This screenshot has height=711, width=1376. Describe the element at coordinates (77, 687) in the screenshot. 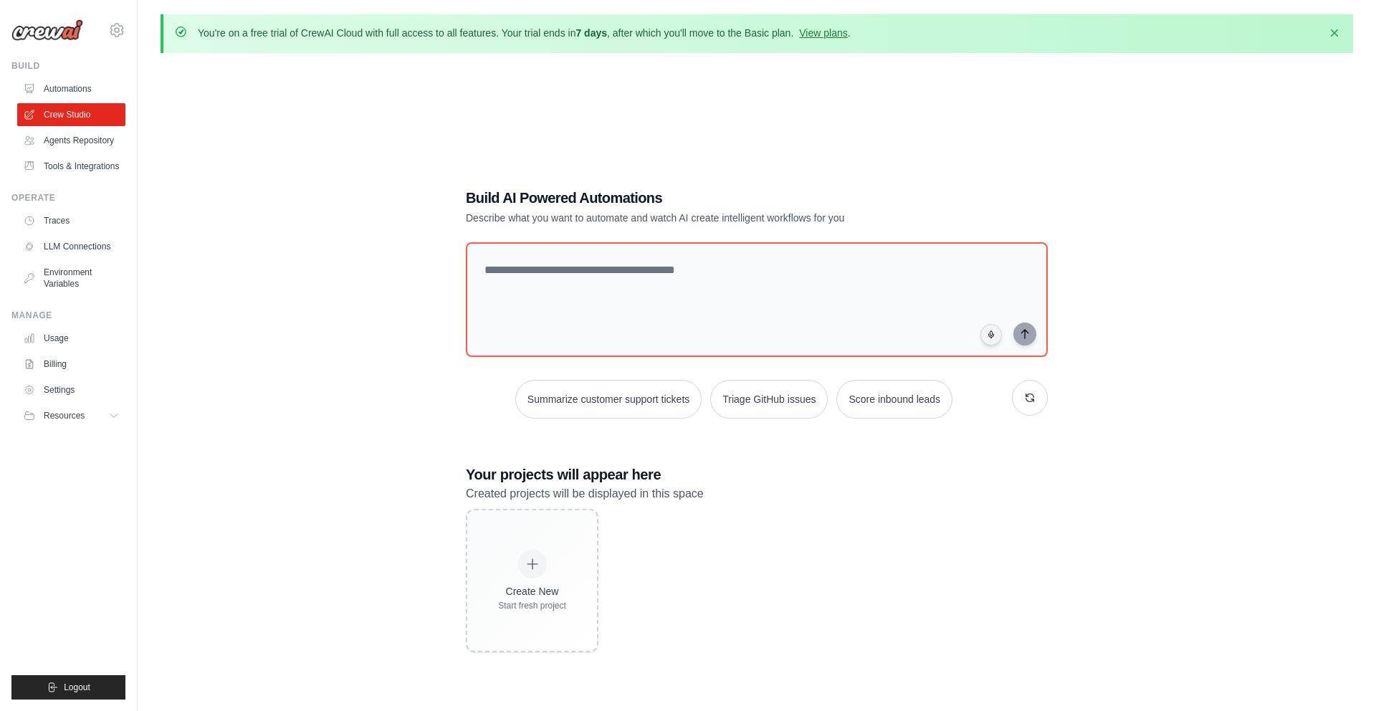

I see `span: Logout` at that location.